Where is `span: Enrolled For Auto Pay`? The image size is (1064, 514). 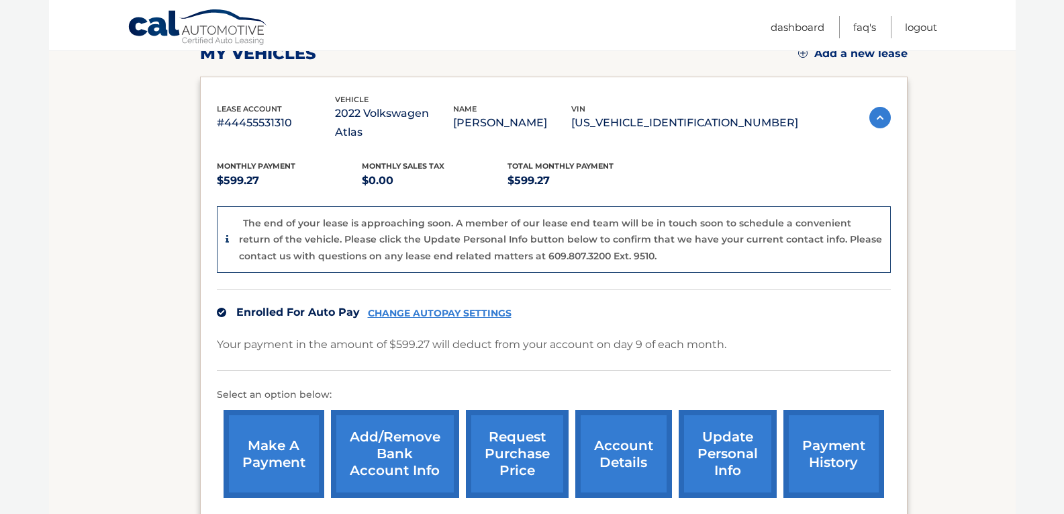
span: Enrolled For Auto Pay is located at coordinates (298, 312).